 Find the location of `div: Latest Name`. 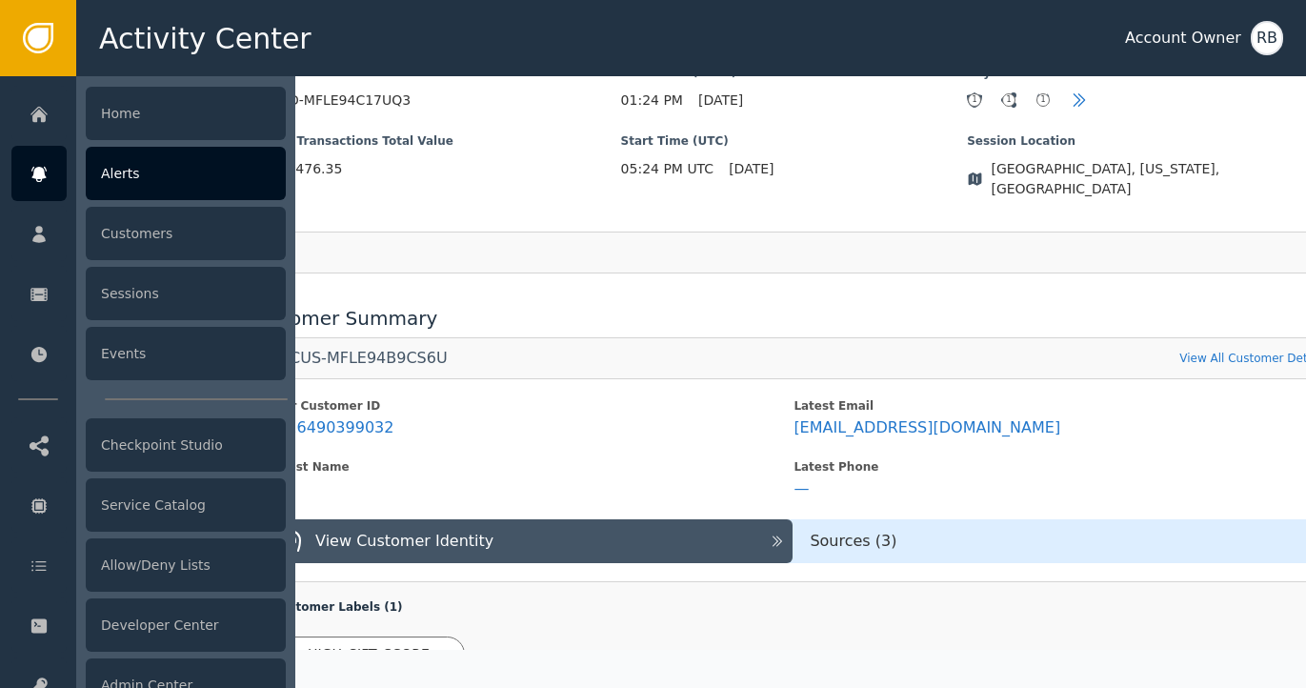

div: Latest Name is located at coordinates (531, 467).